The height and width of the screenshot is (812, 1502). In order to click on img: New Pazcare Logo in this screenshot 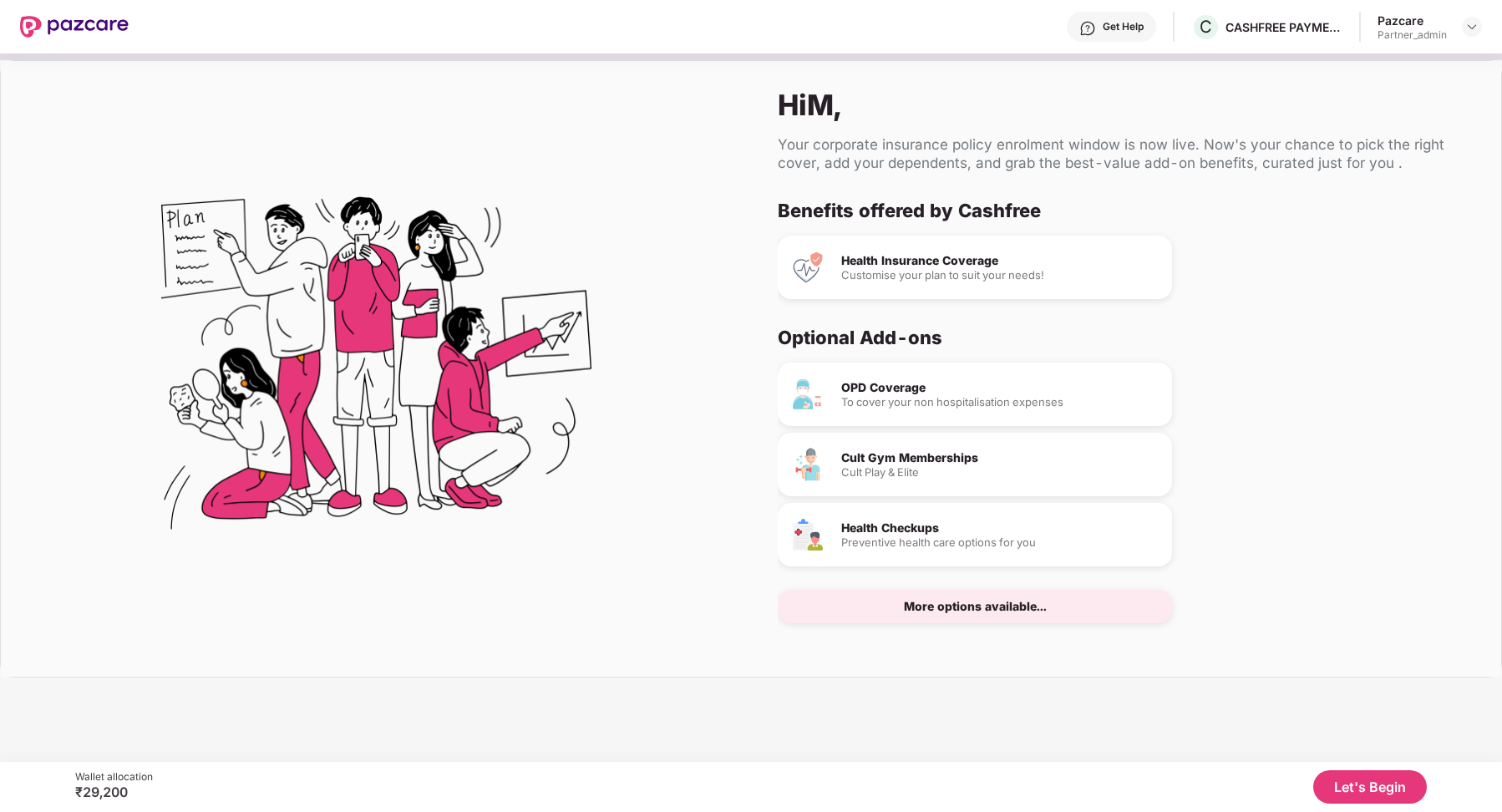, I will do `click(74, 27)`.